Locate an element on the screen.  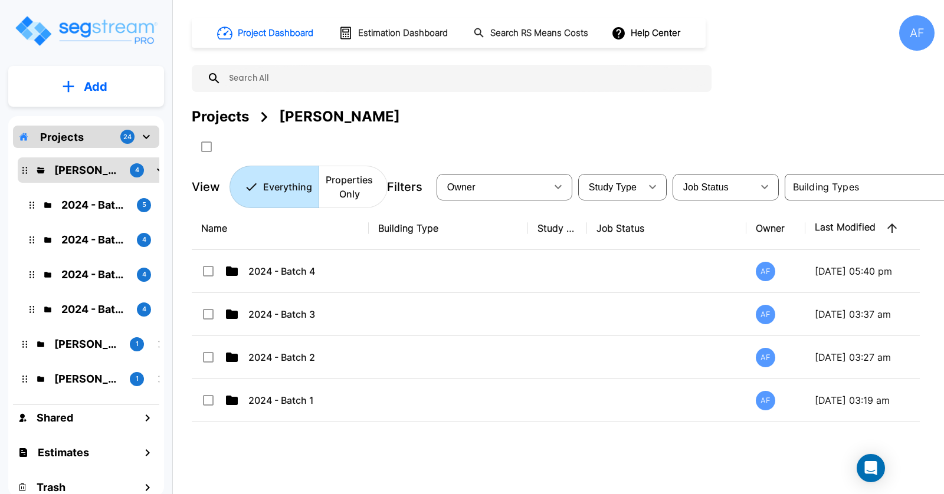
span: Job Status is located at coordinates (705, 187).